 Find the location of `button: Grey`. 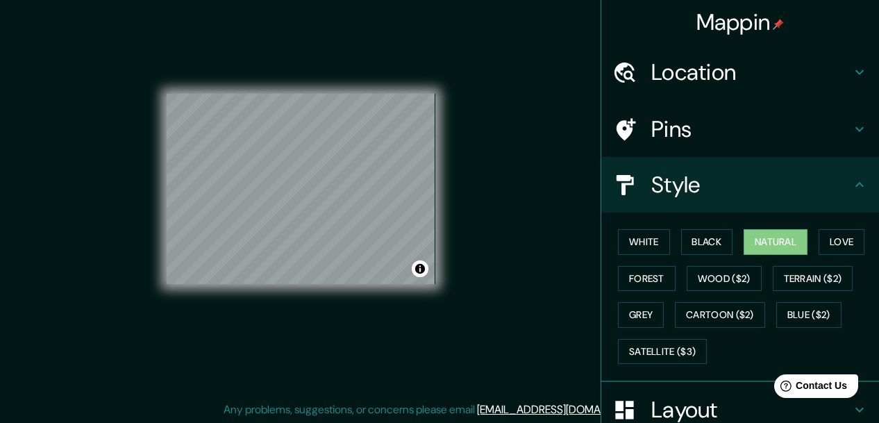

button: Grey is located at coordinates (641, 315).